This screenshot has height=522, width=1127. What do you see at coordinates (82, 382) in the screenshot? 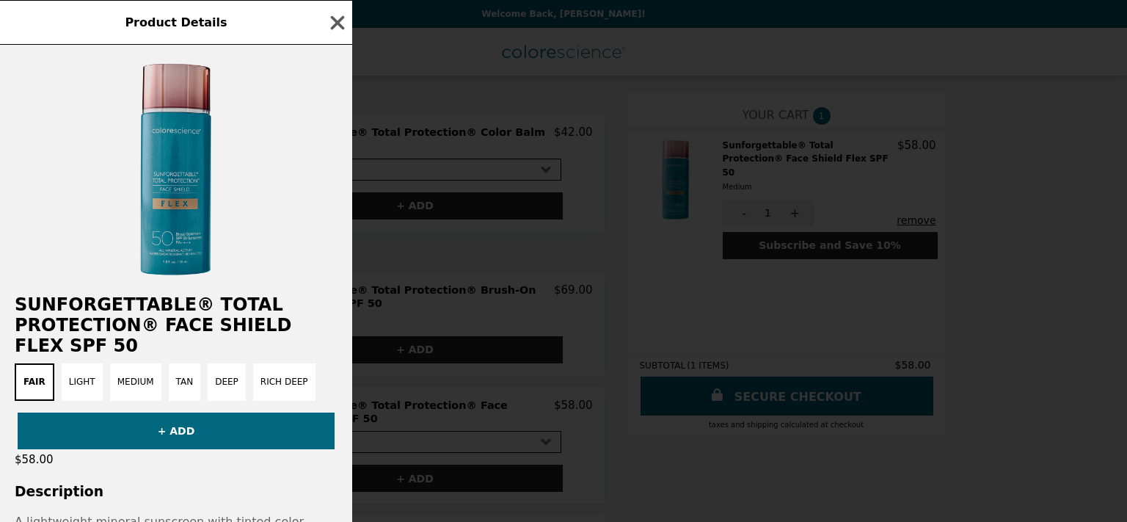
I see `button: Light` at bounding box center [82, 382].